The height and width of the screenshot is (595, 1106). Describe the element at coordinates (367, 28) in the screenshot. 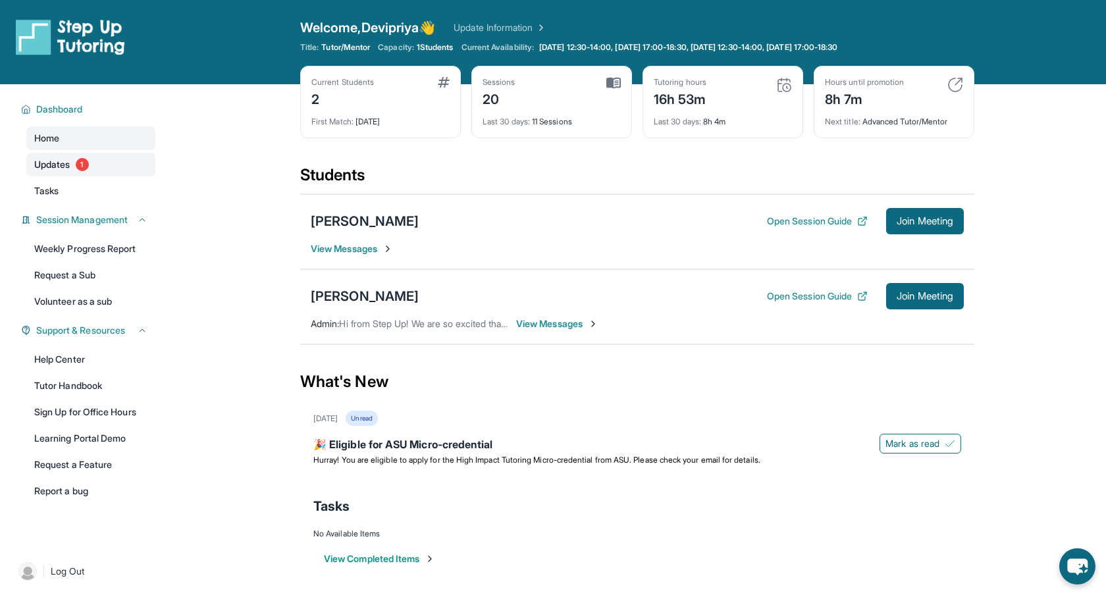

I see `span: Welcome, Devipriya 👋` at that location.